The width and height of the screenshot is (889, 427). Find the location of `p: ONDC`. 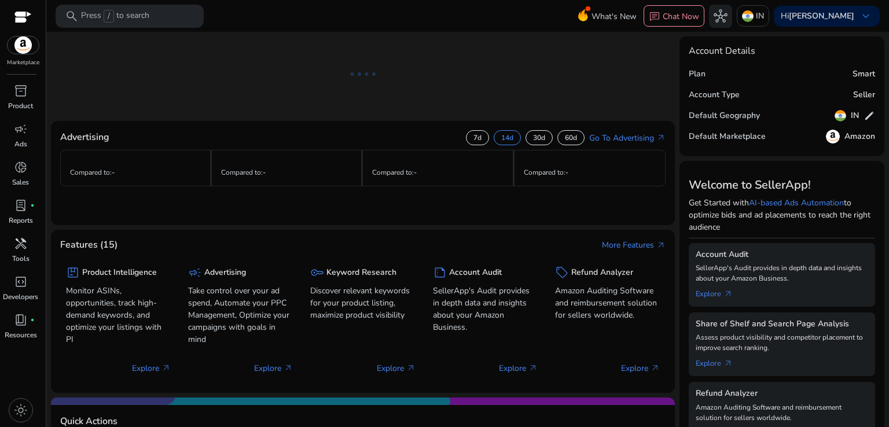

p: ONDC is located at coordinates (443, 283).